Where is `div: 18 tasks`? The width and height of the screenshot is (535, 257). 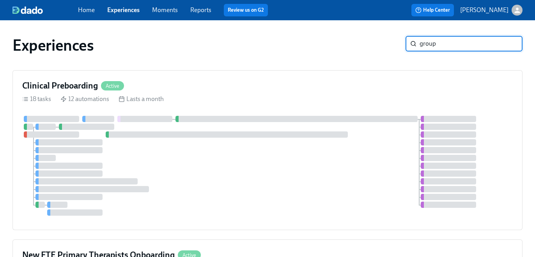 div: 18 tasks is located at coordinates (37, 99).